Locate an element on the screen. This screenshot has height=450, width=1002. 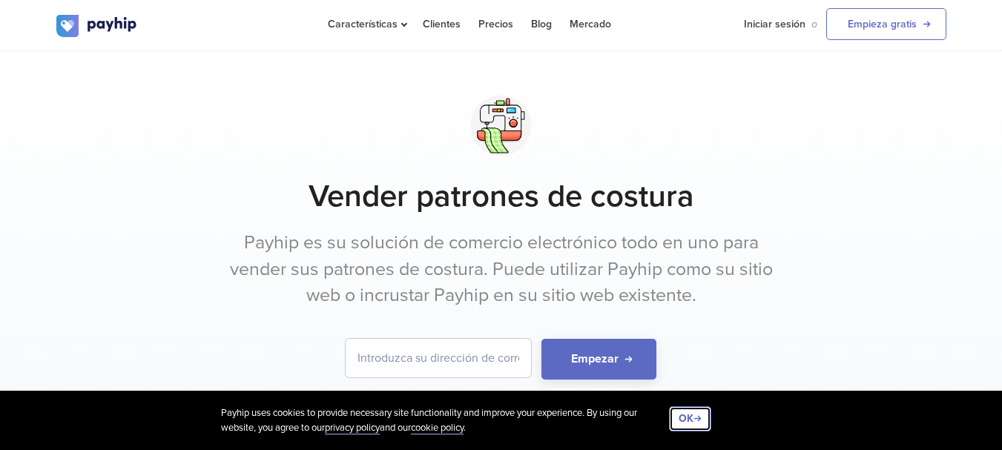
div: Fácil configuración is located at coordinates (468, 397).